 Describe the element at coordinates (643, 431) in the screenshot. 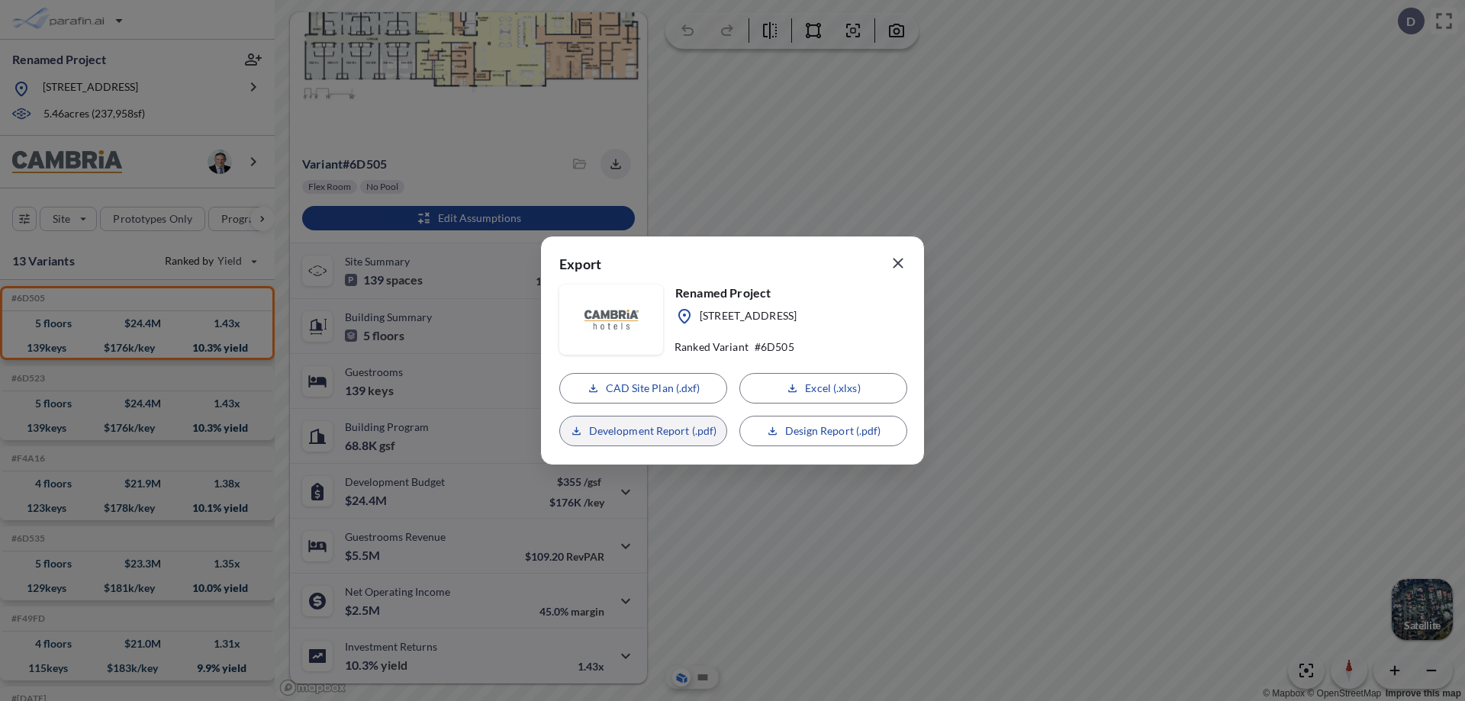

I see `button: Development Report (.pdf)` at that location.